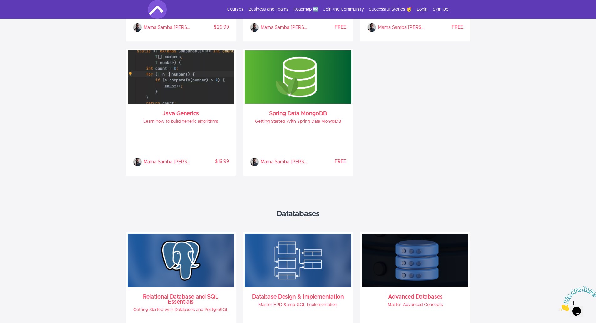  Describe the element at coordinates (210, 27) in the screenshot. I see `p: $29.99` at that location.